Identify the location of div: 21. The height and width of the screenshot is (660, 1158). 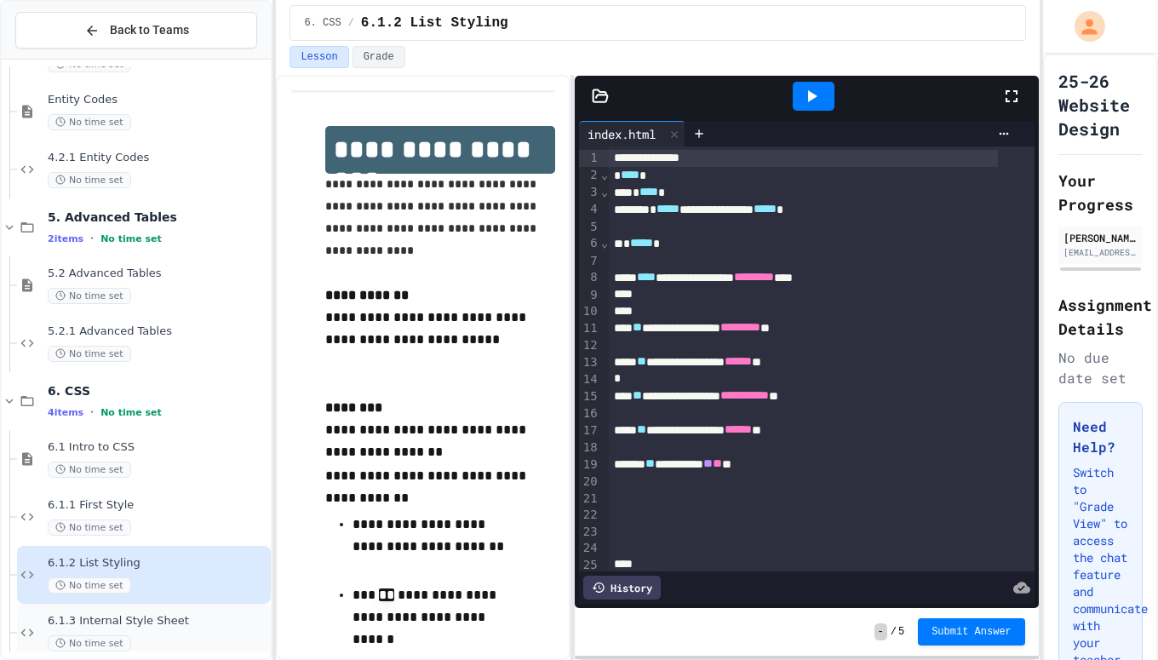
(589, 499).